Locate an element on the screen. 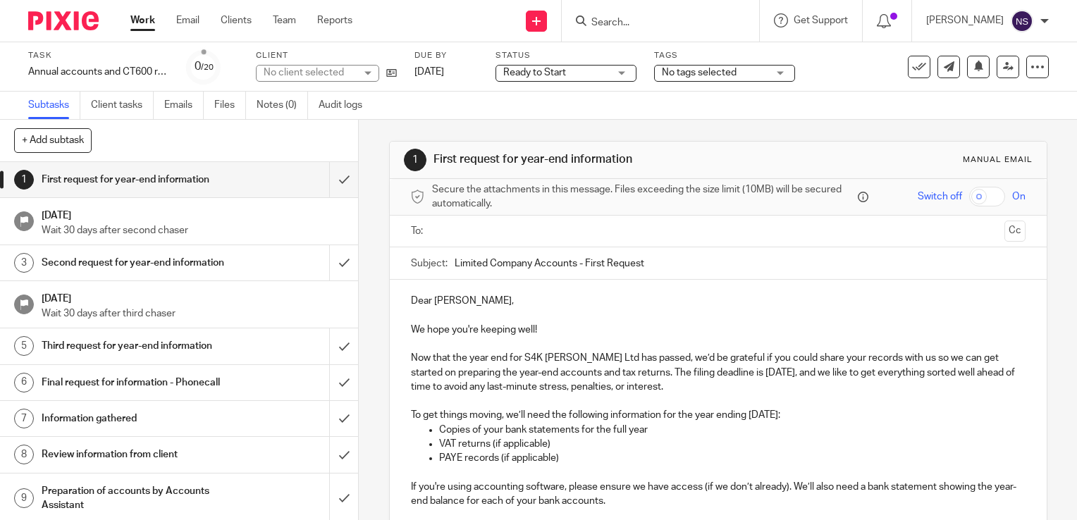  div: Annual accounts and CT600 return - NON BOOKKEEPING CLIENTS is located at coordinates (99, 72).